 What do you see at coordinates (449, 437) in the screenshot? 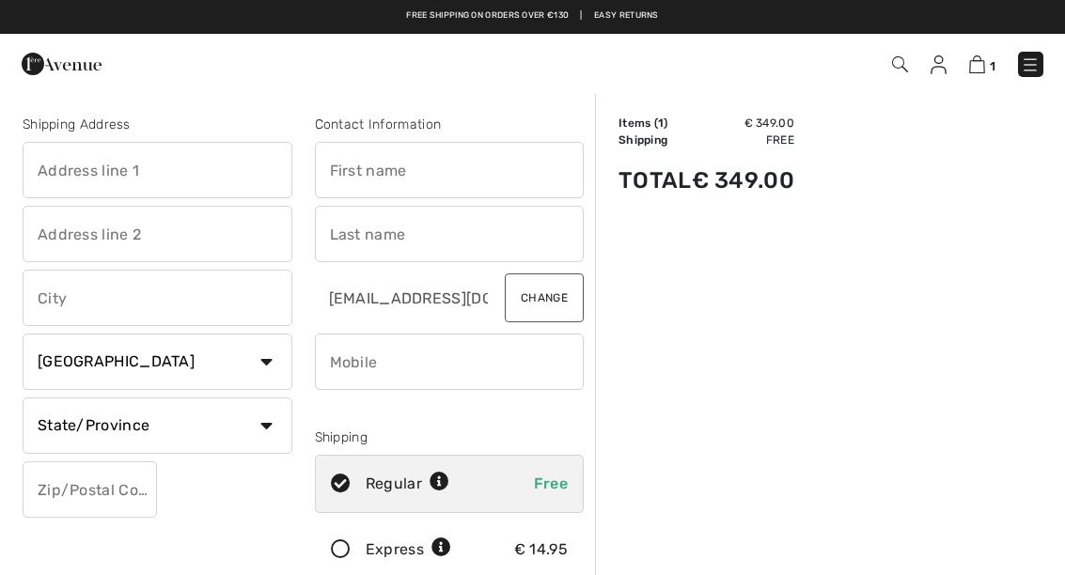
I see `div: Shipping` at bounding box center [449, 437].